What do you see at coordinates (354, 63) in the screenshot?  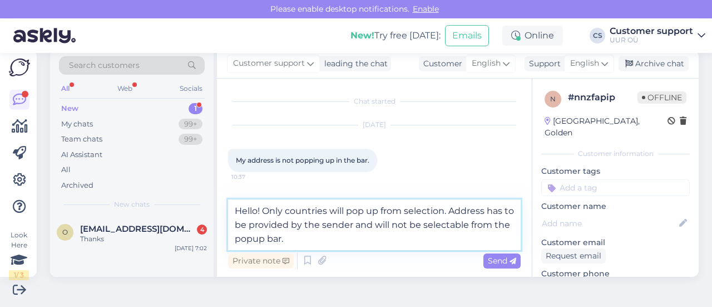 I see `div: leading the chat` at bounding box center [354, 63].